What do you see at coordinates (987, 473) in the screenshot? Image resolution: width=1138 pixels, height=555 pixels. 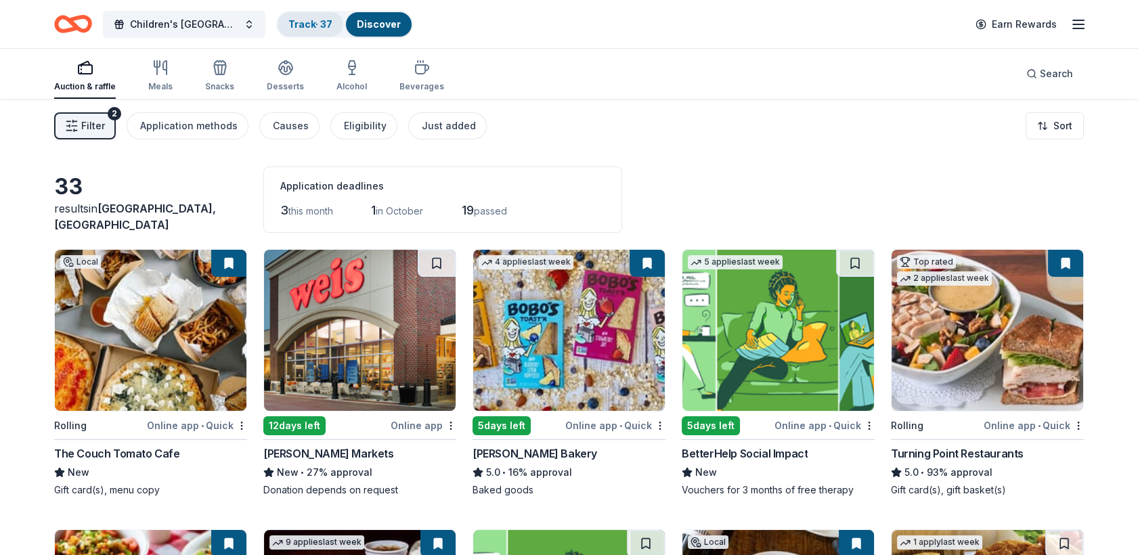 I see `div: 93% approval` at bounding box center [987, 473].